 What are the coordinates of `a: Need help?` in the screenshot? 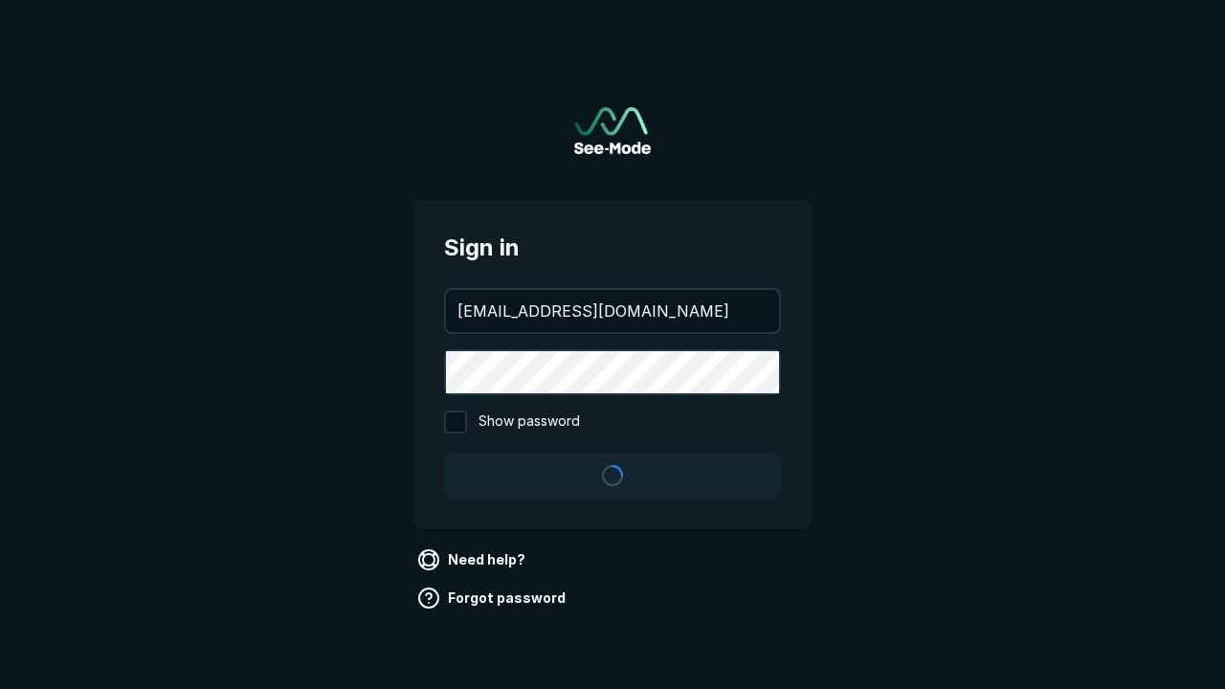 It's located at (473, 560).